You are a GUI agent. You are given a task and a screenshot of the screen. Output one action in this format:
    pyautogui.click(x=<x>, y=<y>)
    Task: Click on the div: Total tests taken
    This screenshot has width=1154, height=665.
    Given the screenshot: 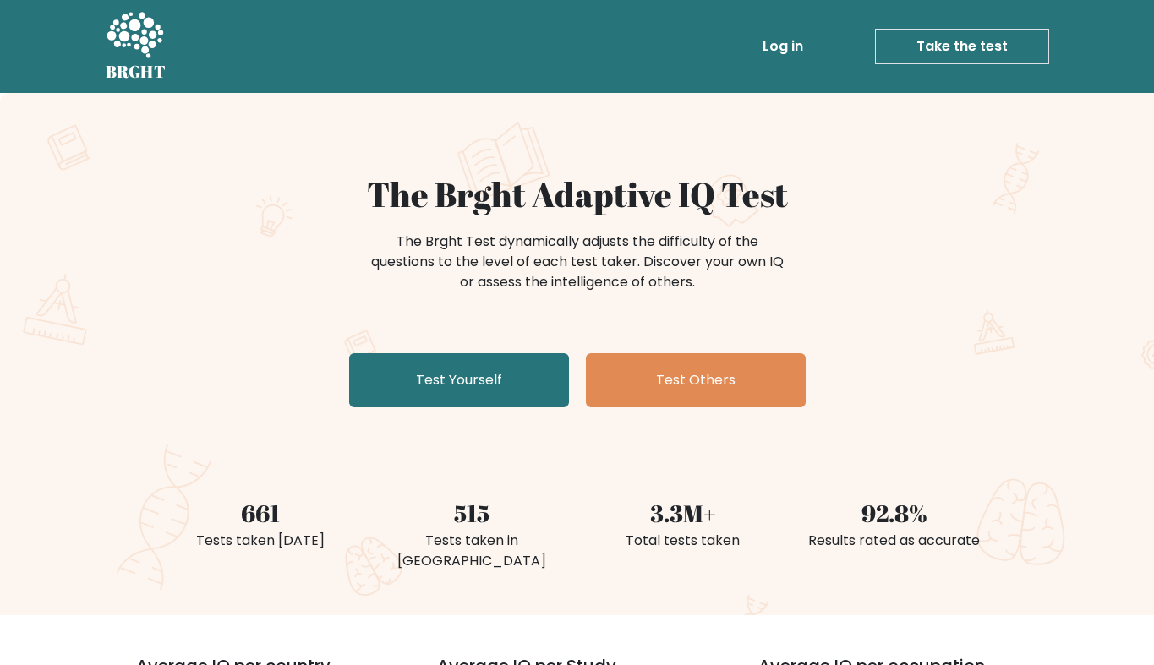 What is the action you would take?
    pyautogui.click(x=683, y=541)
    